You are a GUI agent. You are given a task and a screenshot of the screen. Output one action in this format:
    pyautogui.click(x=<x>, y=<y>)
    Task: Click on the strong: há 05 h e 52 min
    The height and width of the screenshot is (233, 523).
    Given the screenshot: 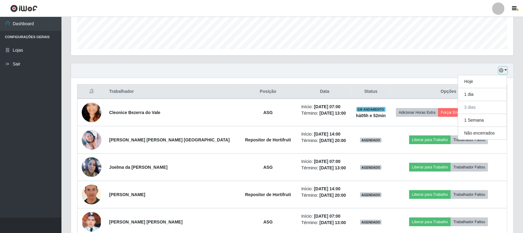 What is the action you would take?
    pyautogui.click(x=371, y=116)
    